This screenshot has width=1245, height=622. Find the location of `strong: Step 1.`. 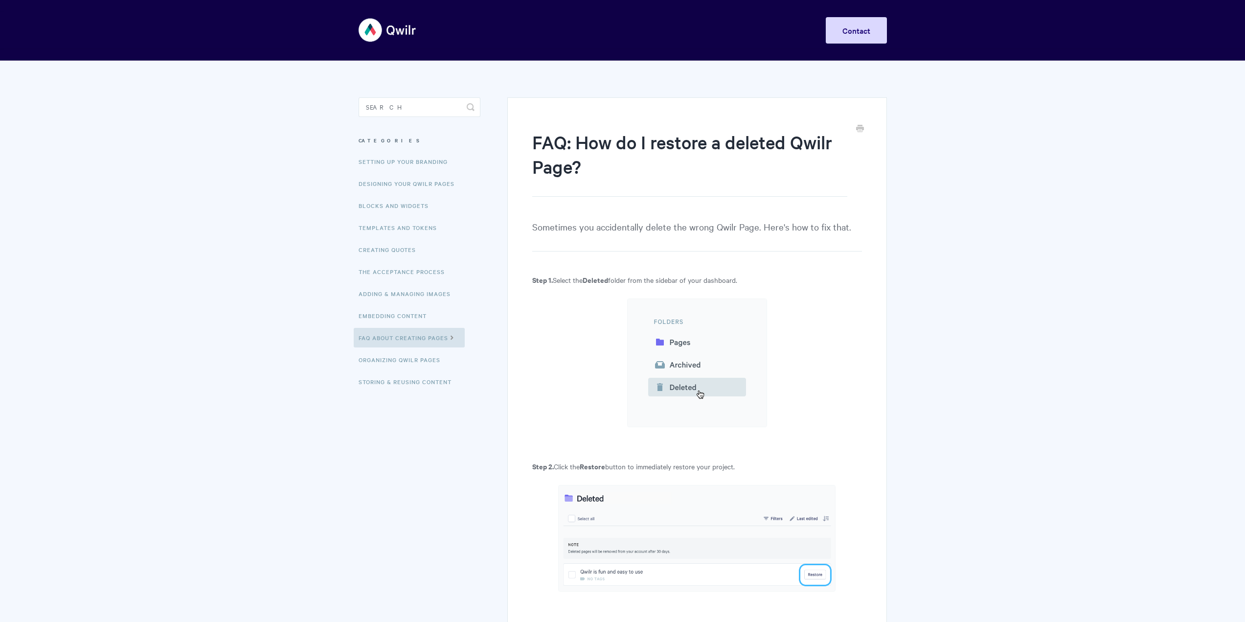

strong: Step 1. is located at coordinates (542, 279).